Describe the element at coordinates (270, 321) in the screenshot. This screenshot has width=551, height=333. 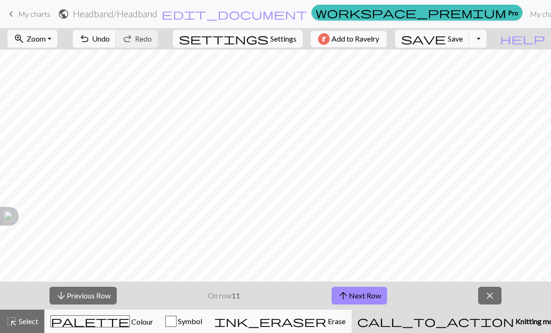
I see `span: ink_eraser` at that location.